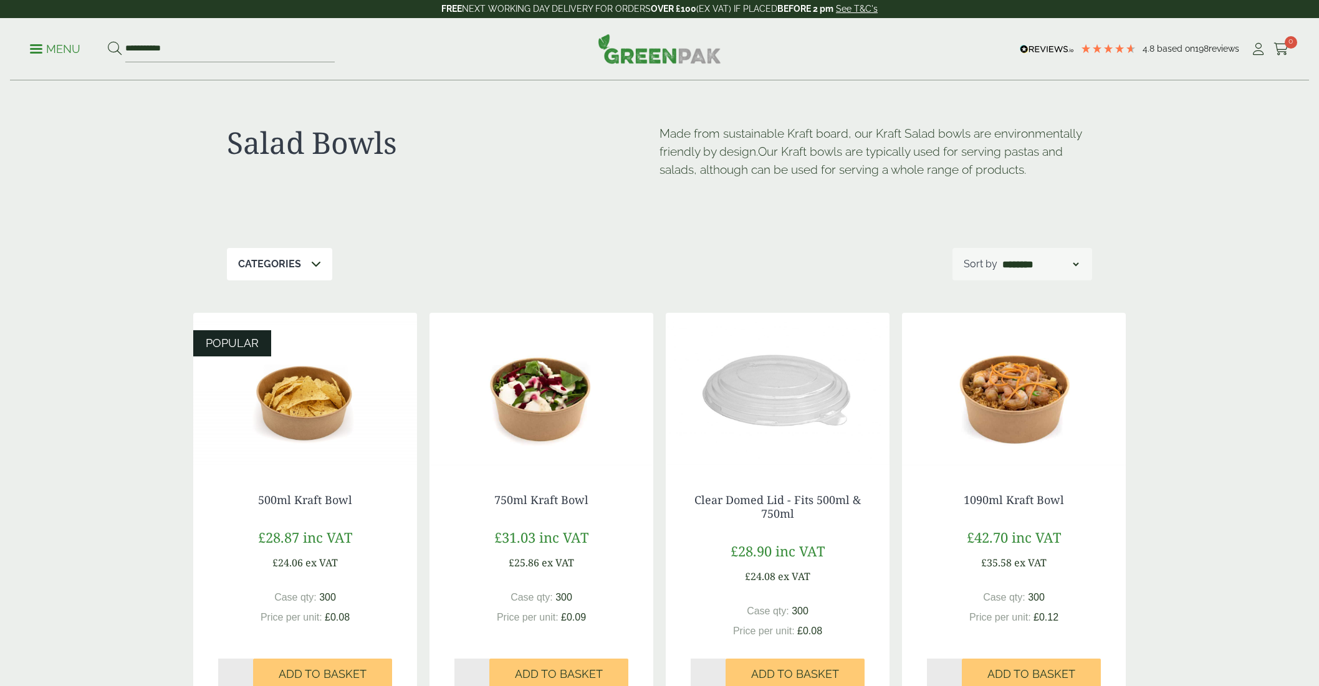  What do you see at coordinates (1175, 49) in the screenshot?
I see `span: Based on` at bounding box center [1175, 49].